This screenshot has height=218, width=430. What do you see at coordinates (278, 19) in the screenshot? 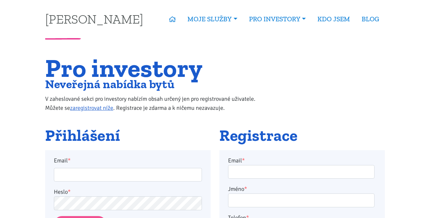
I see `a: PRO INVESTORY` at bounding box center [278, 19].